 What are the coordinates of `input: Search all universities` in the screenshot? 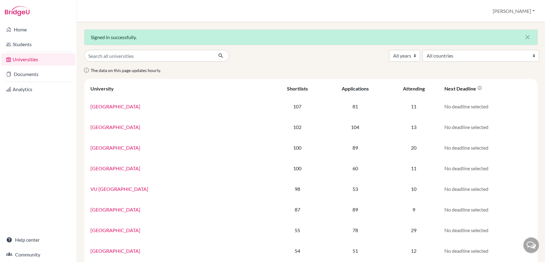 It's located at (149, 56).